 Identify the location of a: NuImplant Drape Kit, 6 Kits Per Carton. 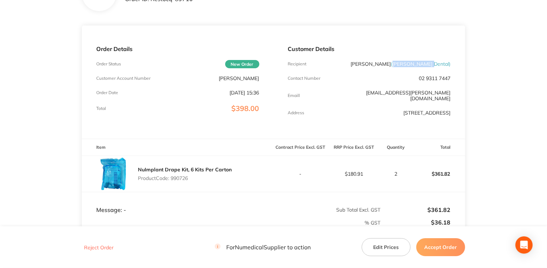
(185, 170).